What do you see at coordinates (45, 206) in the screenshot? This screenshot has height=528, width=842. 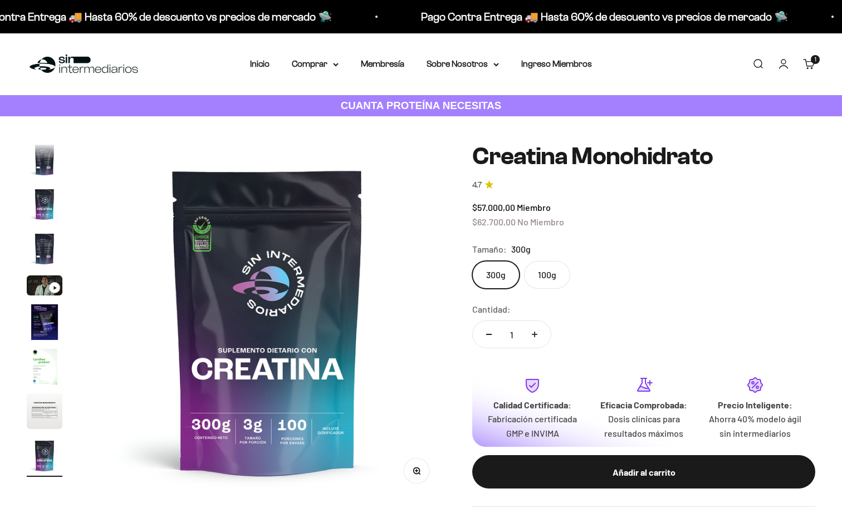 I see `button: Ir al artículo 3` at bounding box center [45, 206].